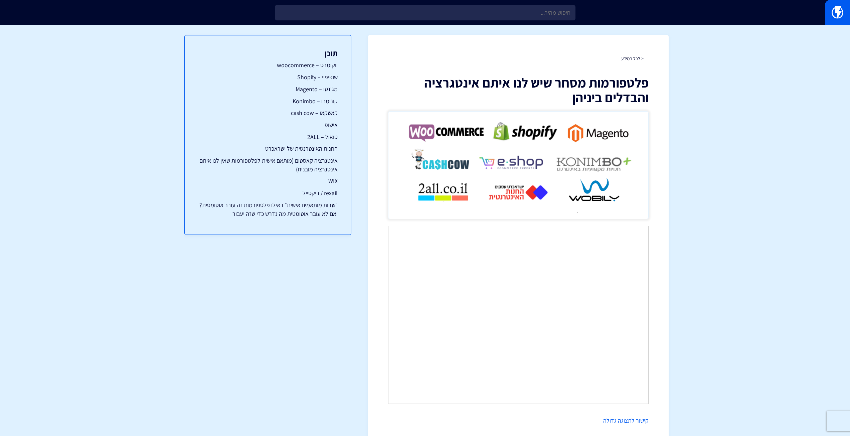 This screenshot has width=850, height=436. I want to click on a: טואול – 2ALL, so click(268, 137).